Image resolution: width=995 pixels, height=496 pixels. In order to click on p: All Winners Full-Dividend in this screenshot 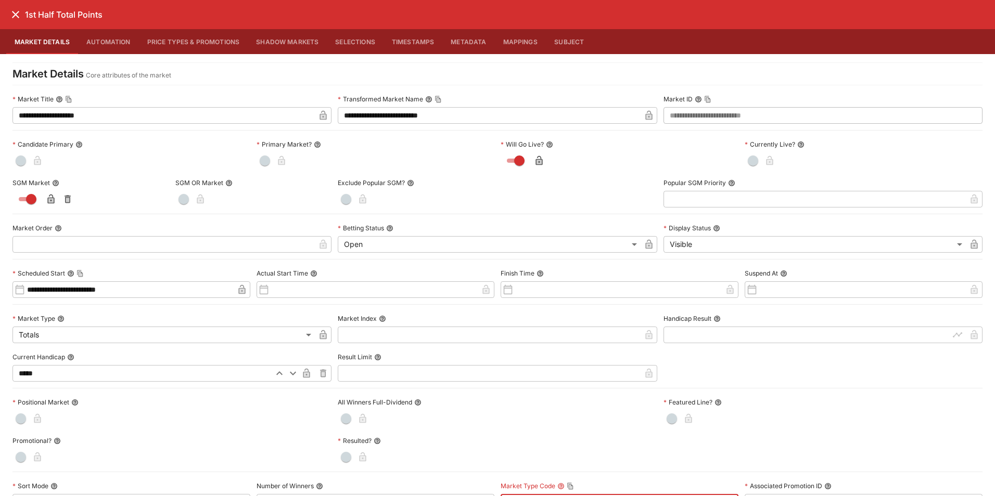, I will do `click(375, 402)`.